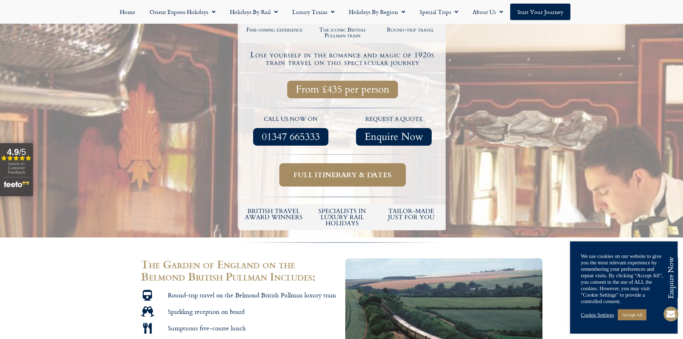  What do you see at coordinates (411, 214) in the screenshot?
I see `h5: tailor-made just for you` at bounding box center [411, 214].